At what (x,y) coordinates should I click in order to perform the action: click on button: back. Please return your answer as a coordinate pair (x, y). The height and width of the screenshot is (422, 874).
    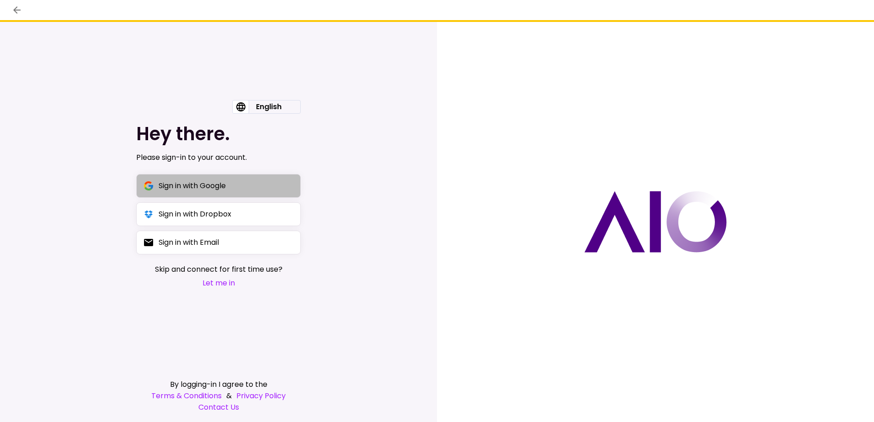
    Looking at the image, I should click on (17, 10).